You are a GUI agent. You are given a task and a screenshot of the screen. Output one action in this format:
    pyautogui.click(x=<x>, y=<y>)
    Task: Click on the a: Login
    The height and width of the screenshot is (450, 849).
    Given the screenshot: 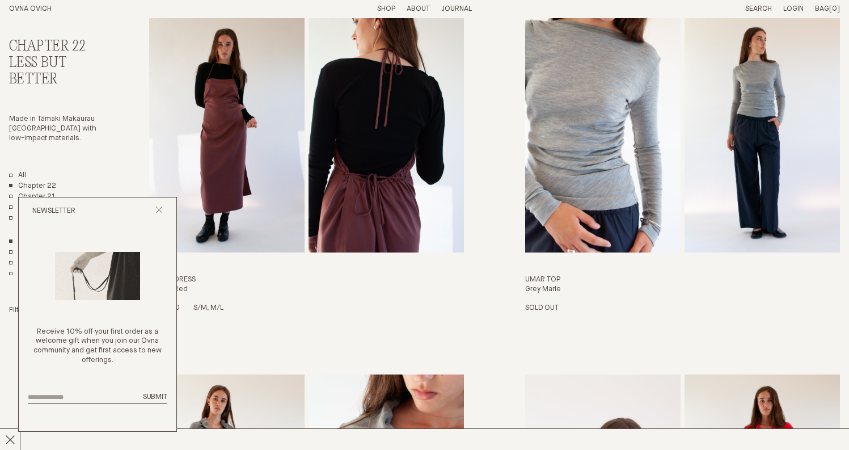 What is the action you would take?
    pyautogui.click(x=794, y=9)
    